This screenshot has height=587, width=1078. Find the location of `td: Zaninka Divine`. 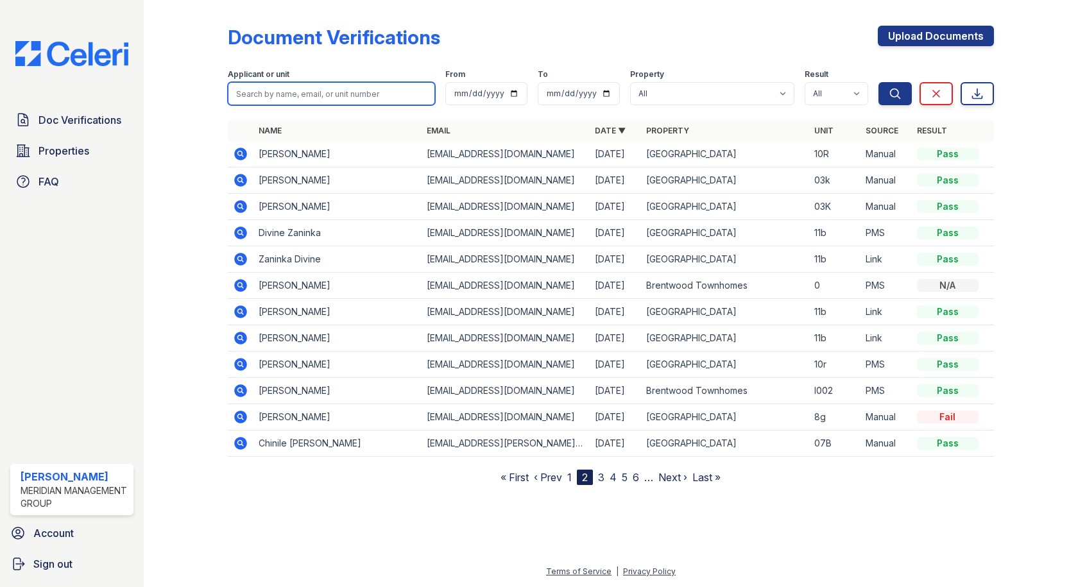

td: Zaninka Divine is located at coordinates (338, 259).